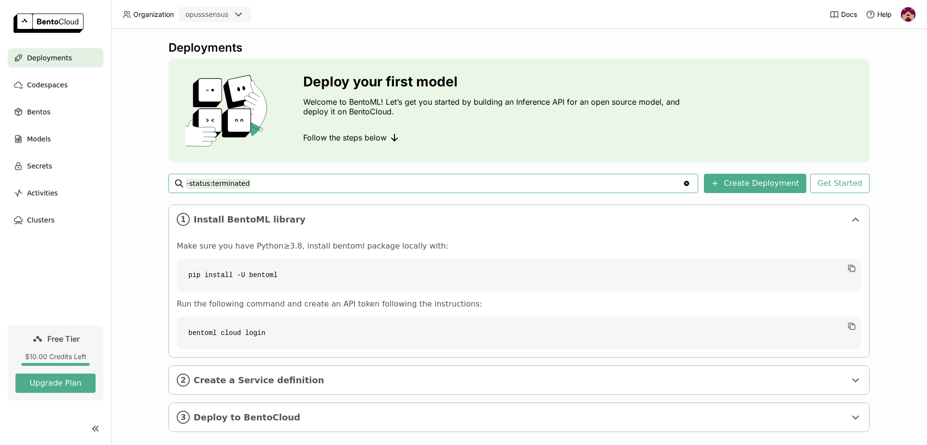  Describe the element at coordinates (39, 112) in the screenshot. I see `span: Bentos` at that location.